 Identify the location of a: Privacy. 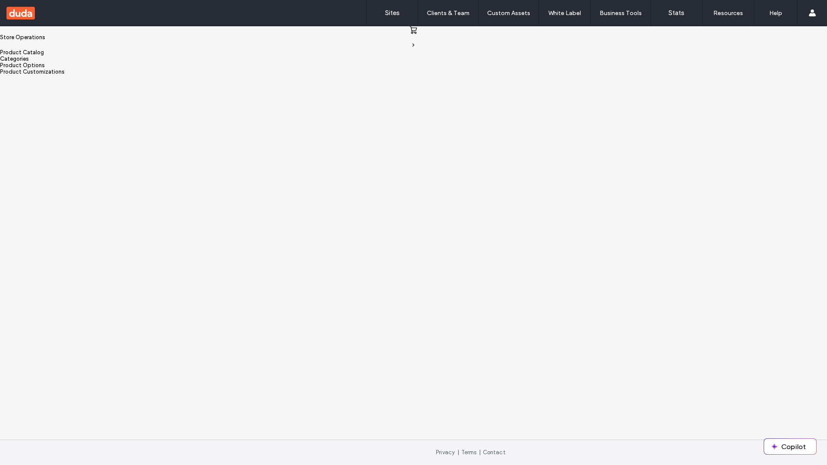
(445, 452).